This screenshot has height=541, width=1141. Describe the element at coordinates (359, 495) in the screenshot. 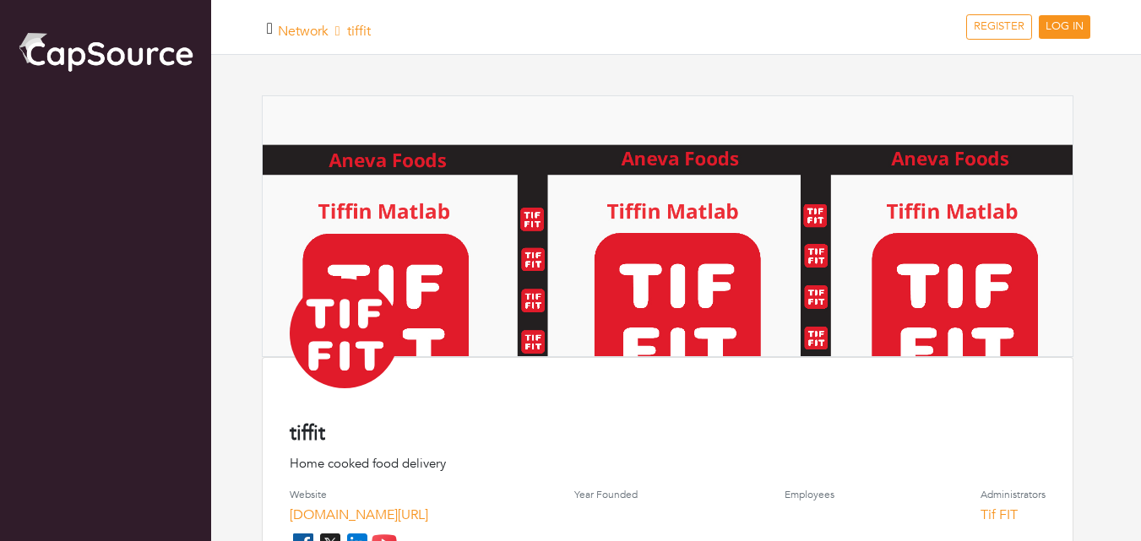

I see `h4: Website` at that location.